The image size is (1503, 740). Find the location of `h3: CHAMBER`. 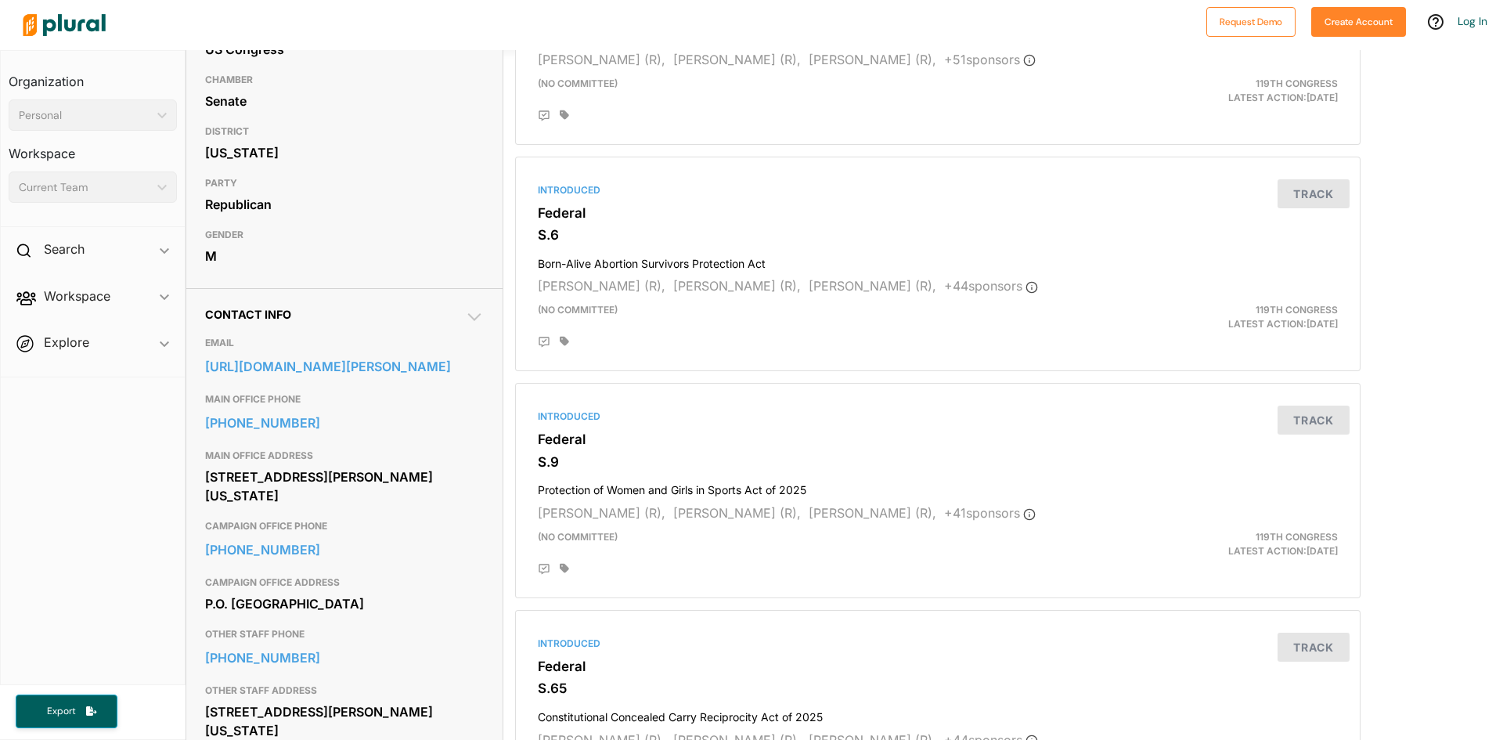

h3: CHAMBER is located at coordinates (344, 80).